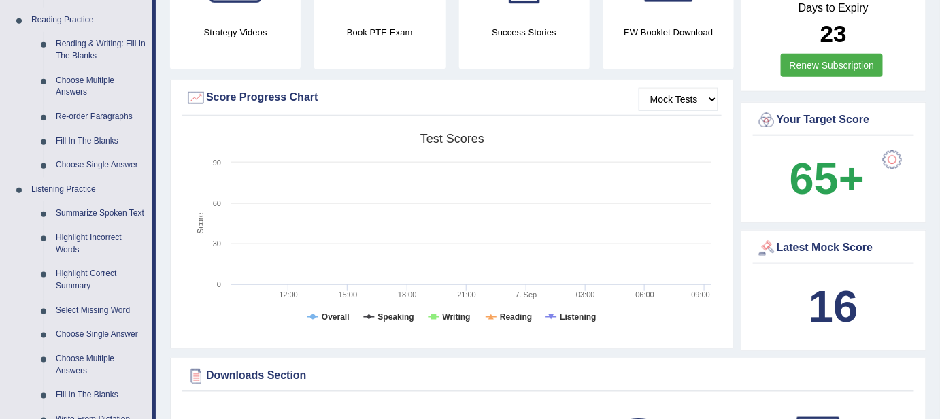  I want to click on tspan: Listening, so click(578, 317).